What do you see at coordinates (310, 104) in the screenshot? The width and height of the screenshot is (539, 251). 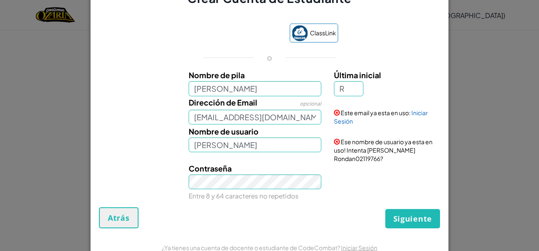 I see `span: opcional` at bounding box center [310, 104].